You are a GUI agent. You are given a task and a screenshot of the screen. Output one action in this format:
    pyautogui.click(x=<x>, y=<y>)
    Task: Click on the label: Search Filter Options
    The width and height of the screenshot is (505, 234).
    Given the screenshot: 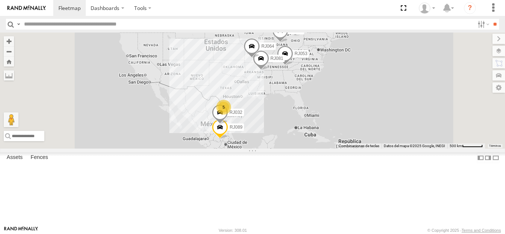 What is the action you would take?
    pyautogui.click(x=483, y=24)
    